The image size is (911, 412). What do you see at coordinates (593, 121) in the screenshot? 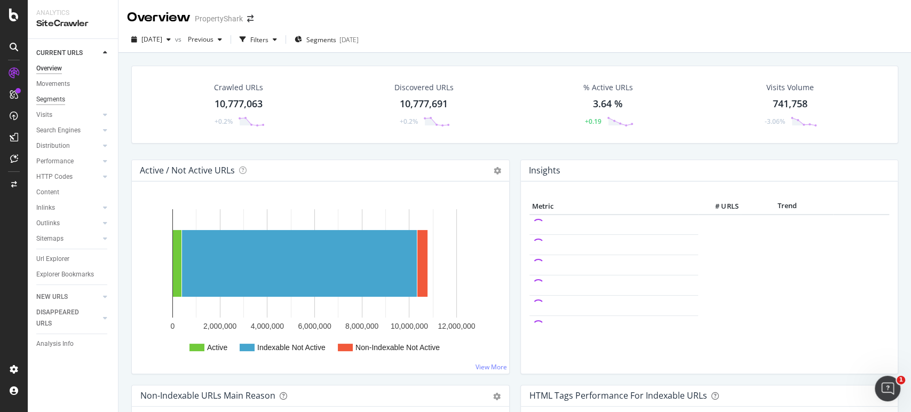
I see `div: +0.19` at bounding box center [593, 121].